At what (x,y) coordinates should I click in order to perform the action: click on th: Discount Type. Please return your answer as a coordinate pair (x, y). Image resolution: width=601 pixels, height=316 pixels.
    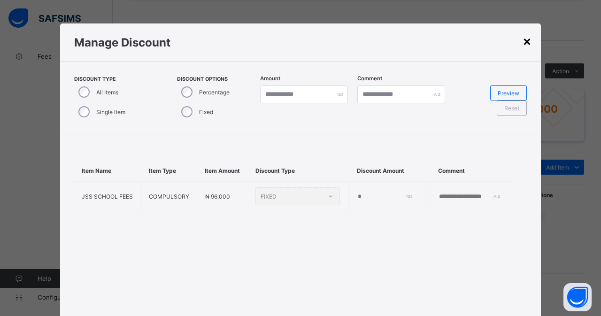
    Looking at the image, I should click on (299, 171).